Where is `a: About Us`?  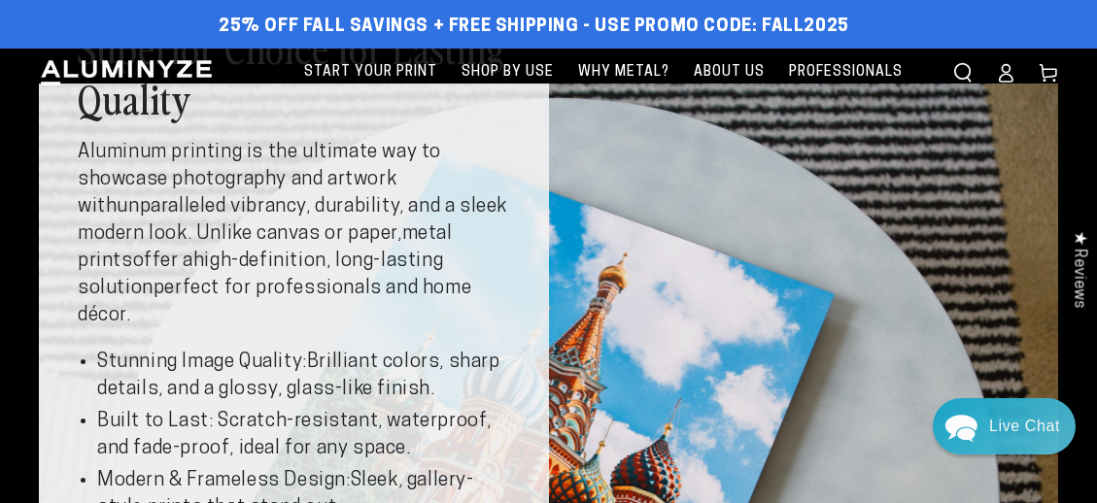 a: About Us is located at coordinates (729, 72).